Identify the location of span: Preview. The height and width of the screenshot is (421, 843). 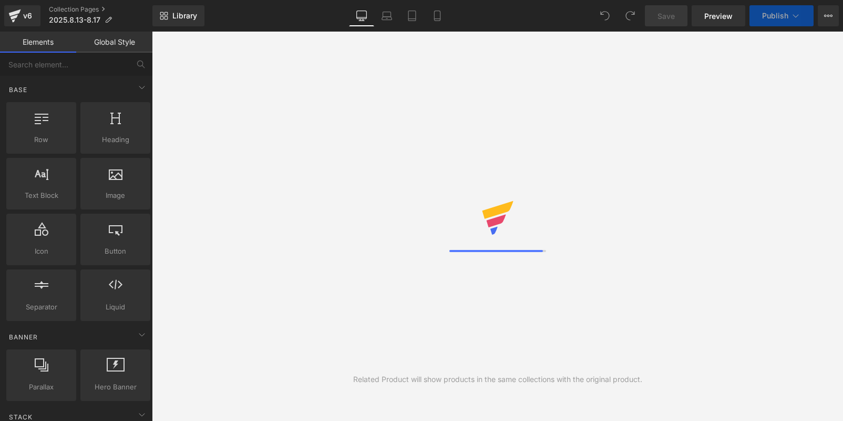
(719, 16).